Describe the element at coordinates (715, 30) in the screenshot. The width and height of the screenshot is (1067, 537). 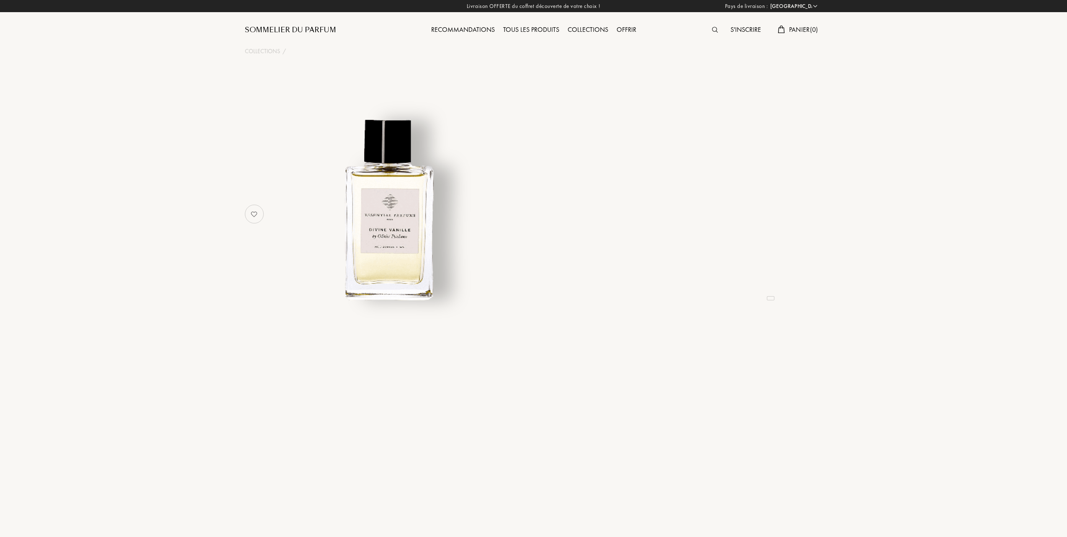
I see `img: search_icn.svg` at that location.